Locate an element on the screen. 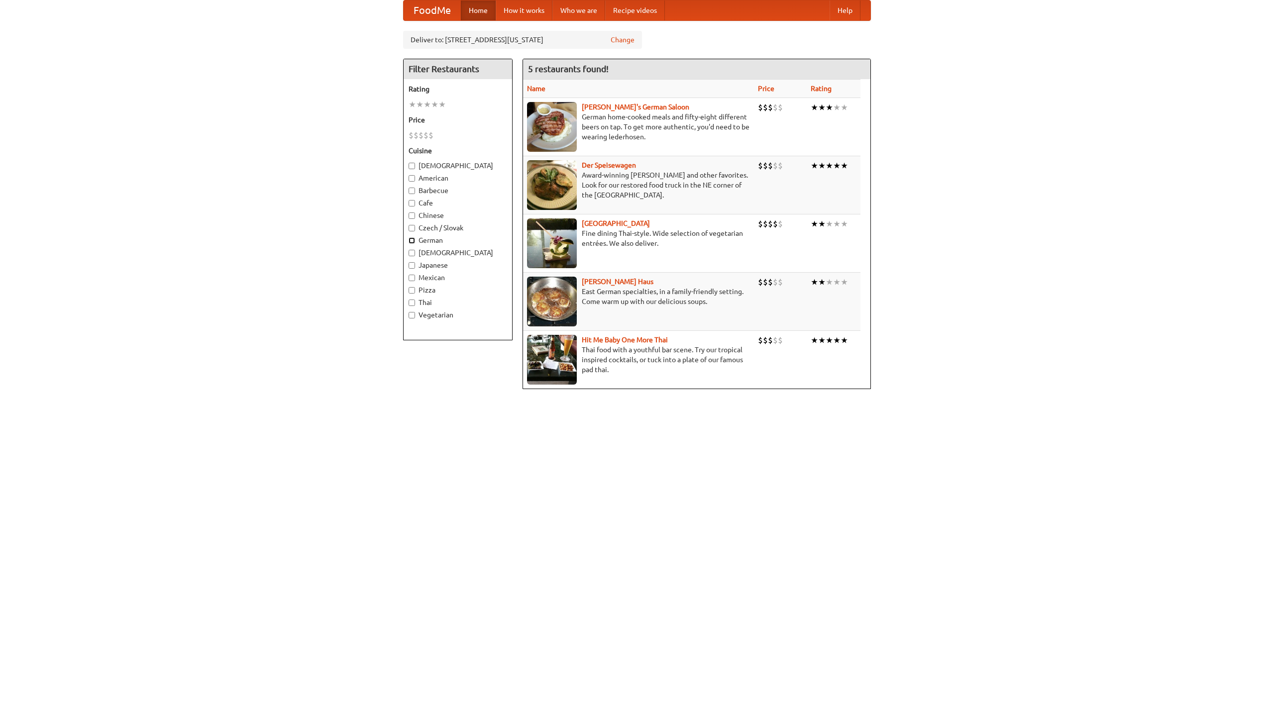 This screenshot has height=704, width=1274. a: Price is located at coordinates (766, 89).